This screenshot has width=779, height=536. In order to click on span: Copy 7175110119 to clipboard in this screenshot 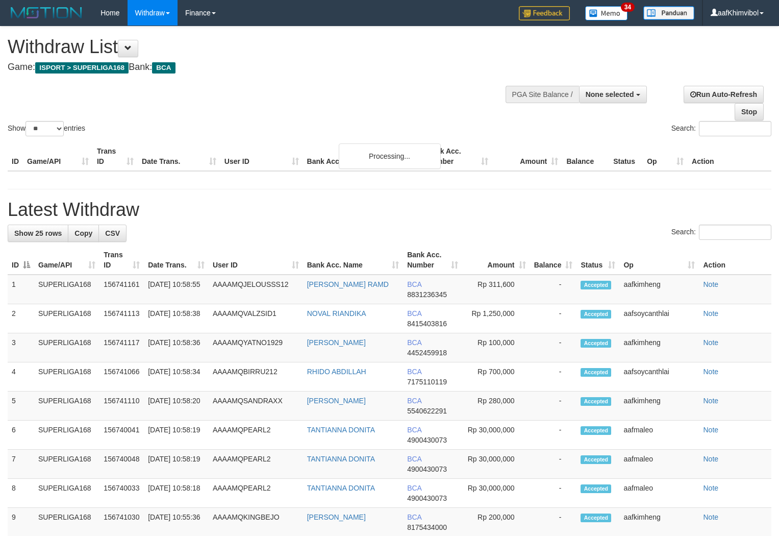, I will do `click(427, 382)`.